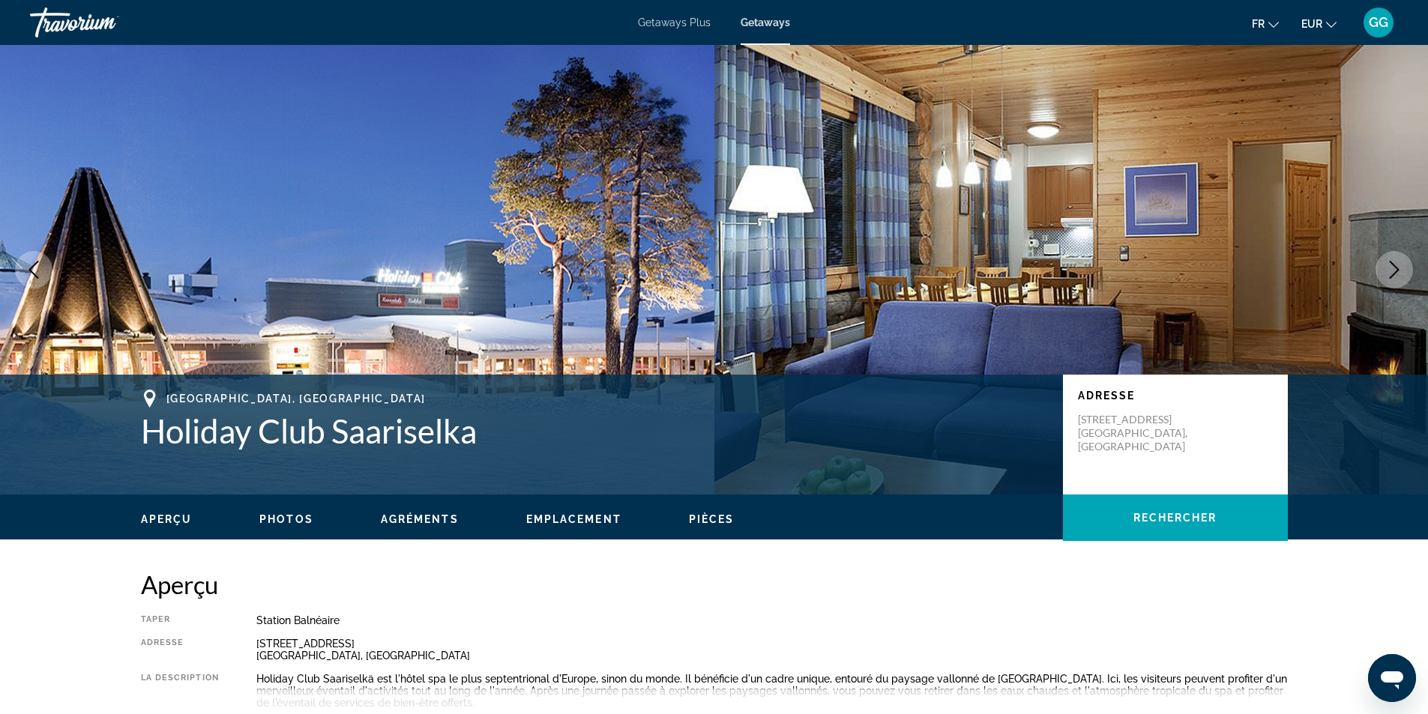 This screenshot has width=1428, height=714. What do you see at coordinates (1319, 23) in the screenshot?
I see `button: Change currency` at bounding box center [1319, 23].